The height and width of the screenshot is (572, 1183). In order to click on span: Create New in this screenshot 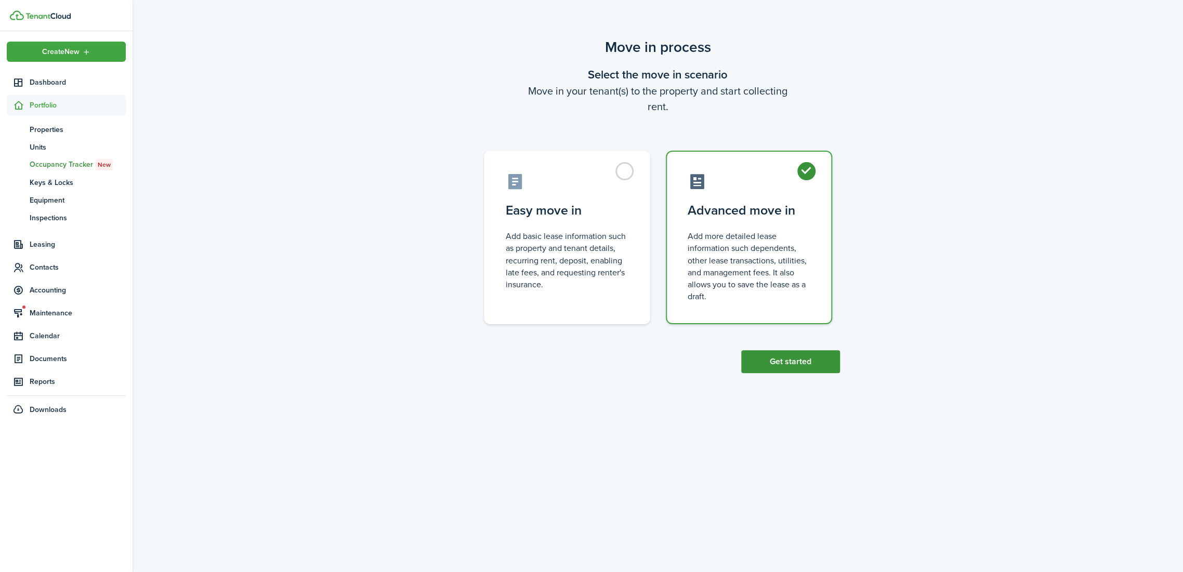, I will do `click(61, 52)`.